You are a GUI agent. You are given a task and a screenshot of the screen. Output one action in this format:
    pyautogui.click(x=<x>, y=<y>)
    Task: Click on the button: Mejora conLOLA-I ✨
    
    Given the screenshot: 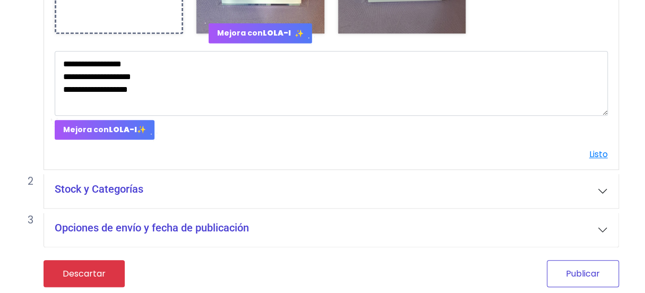 What is the action you would take?
    pyautogui.click(x=260, y=33)
    